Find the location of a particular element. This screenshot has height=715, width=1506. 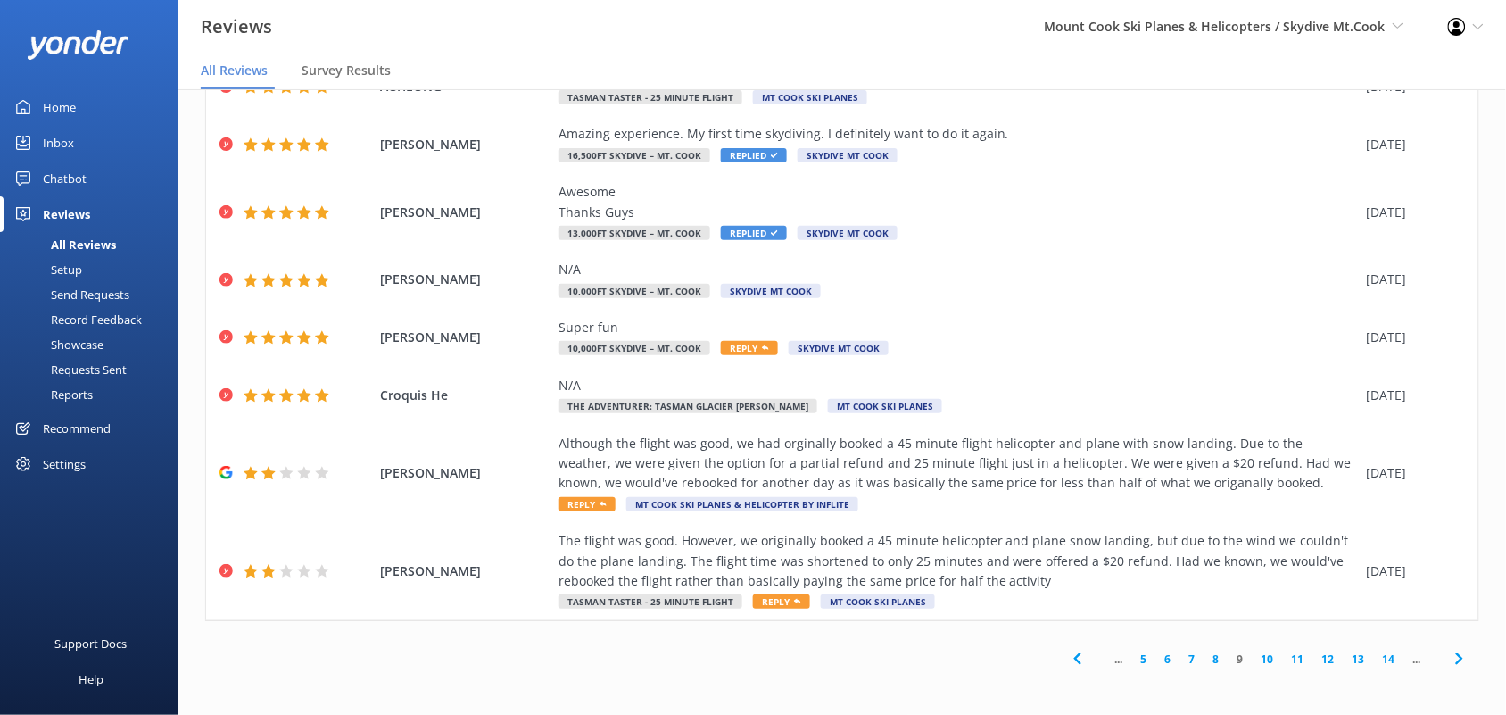

a: 14 is located at coordinates (1390, 659).